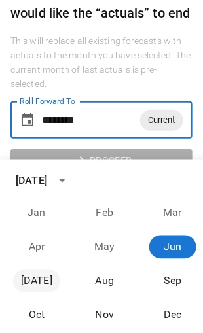  What do you see at coordinates (162, 120) in the screenshot?
I see `span: Current` at bounding box center [162, 120].